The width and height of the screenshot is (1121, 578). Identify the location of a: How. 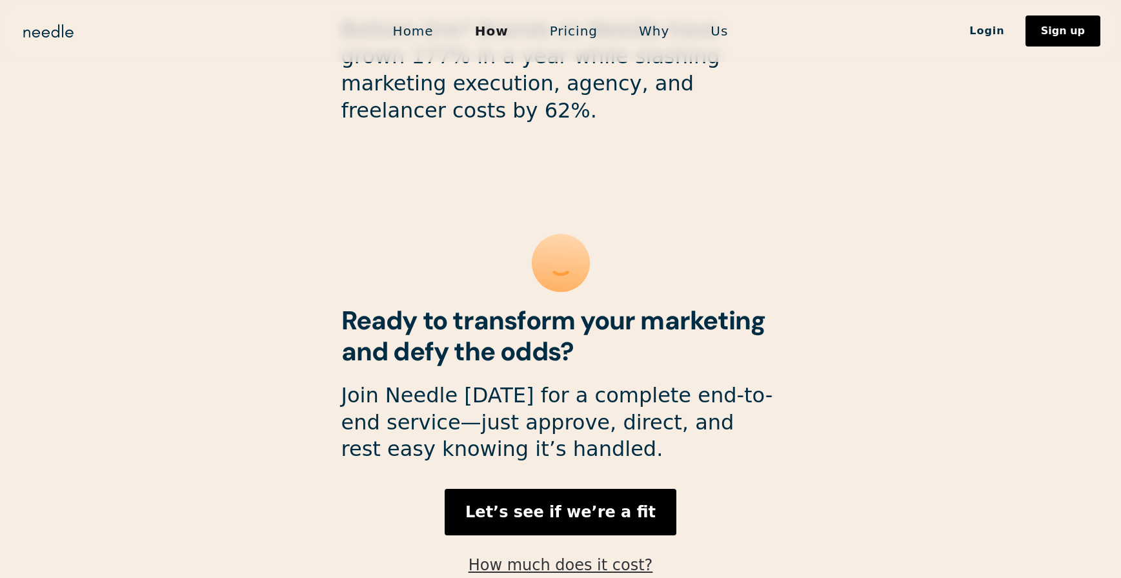
(492, 31).